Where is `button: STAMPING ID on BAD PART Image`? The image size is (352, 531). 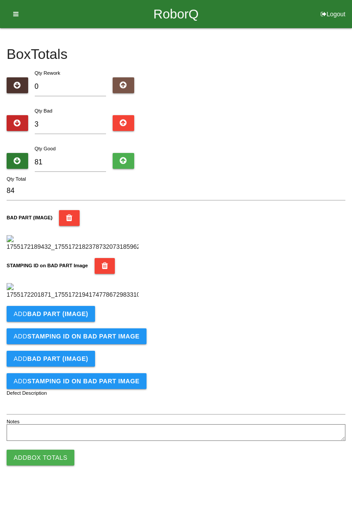
button: STAMPING ID on BAD PART Image is located at coordinates (105, 266).